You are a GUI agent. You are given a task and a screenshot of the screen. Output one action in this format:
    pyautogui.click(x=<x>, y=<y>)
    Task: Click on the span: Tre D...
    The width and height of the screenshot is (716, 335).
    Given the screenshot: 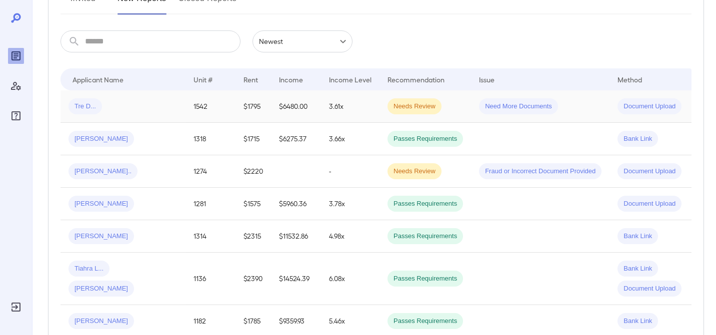 What is the action you would take?
    pyautogui.click(x=85, y=106)
    